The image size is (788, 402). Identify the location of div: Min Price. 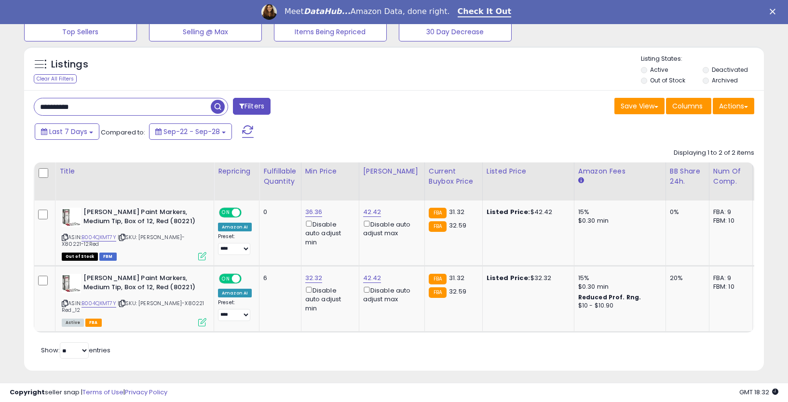
(330, 171).